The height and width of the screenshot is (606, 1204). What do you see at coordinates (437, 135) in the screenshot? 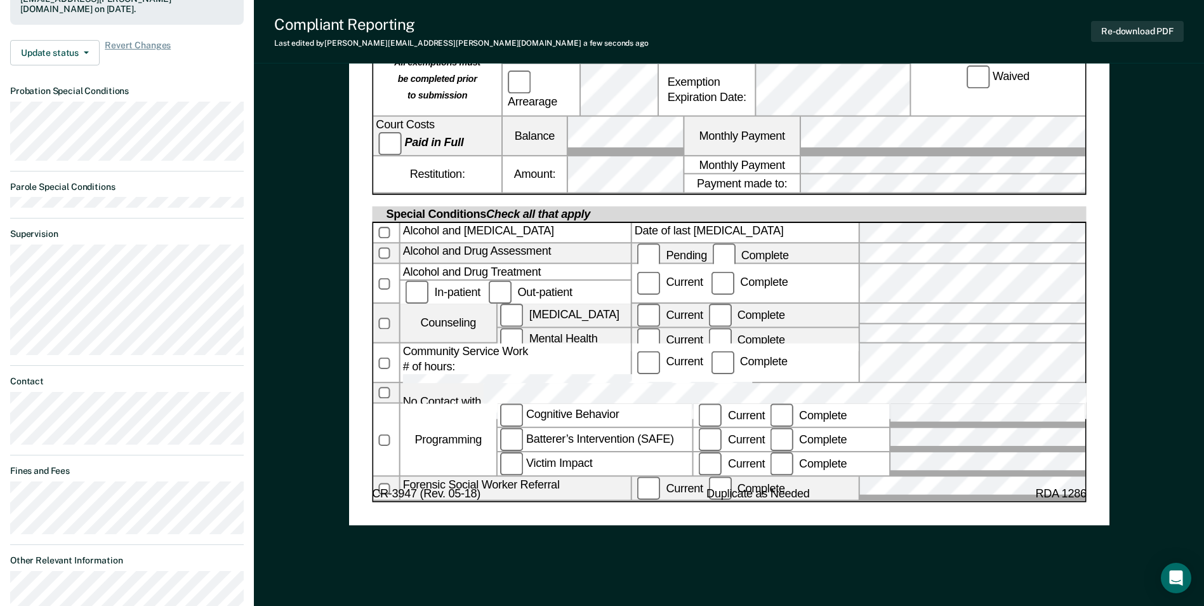
I see `div: Court Costs` at bounding box center [437, 135].